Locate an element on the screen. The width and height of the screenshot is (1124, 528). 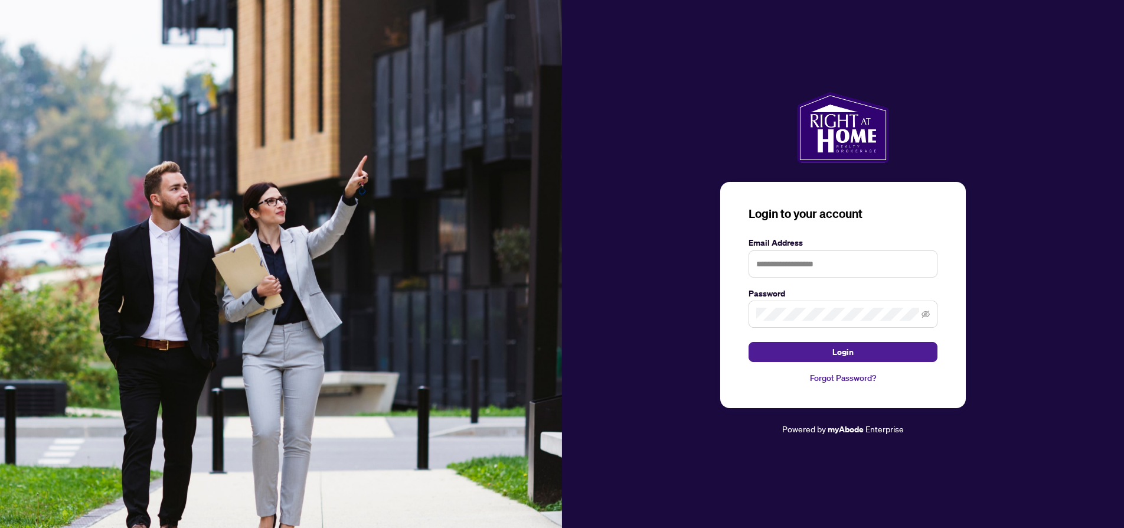
img: ma-logo is located at coordinates (842, 128).